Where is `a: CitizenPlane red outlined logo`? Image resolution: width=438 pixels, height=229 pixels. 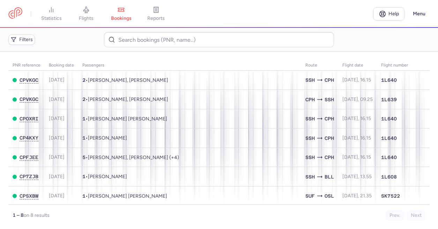
a: CitizenPlane red outlined logo is located at coordinates (15, 14).